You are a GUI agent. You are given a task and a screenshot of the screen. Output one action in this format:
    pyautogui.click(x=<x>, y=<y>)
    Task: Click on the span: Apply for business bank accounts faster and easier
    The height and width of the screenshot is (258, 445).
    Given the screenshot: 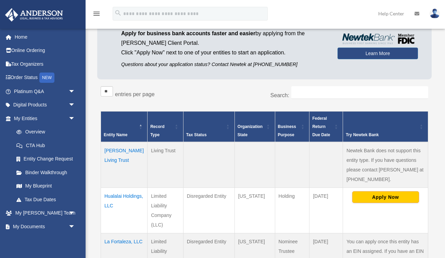 What is the action you would take?
    pyautogui.click(x=188, y=33)
    